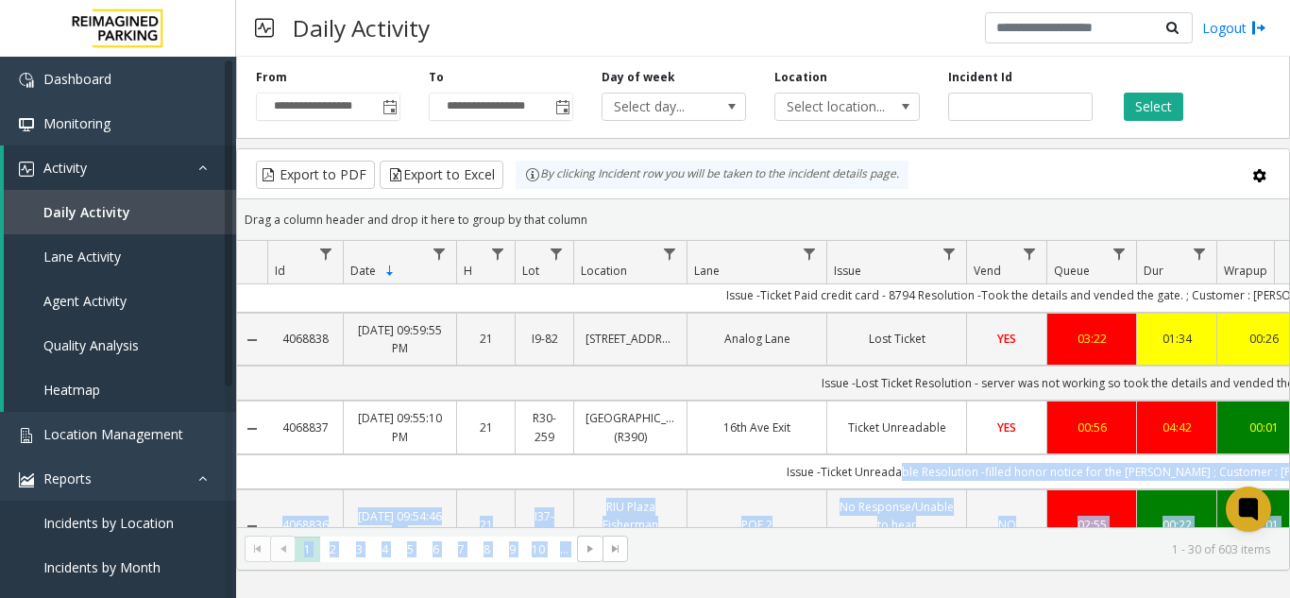 The width and height of the screenshot is (1290, 598). Describe the element at coordinates (1176, 427) in the screenshot. I see `div: 04:42` at that location.